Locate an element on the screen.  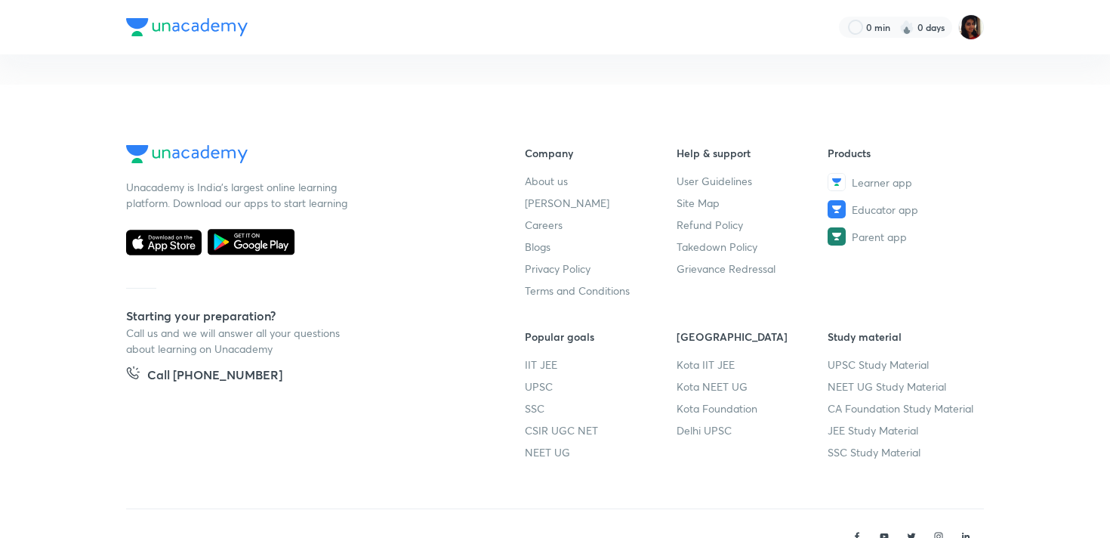
a: Careers is located at coordinates (600, 224).